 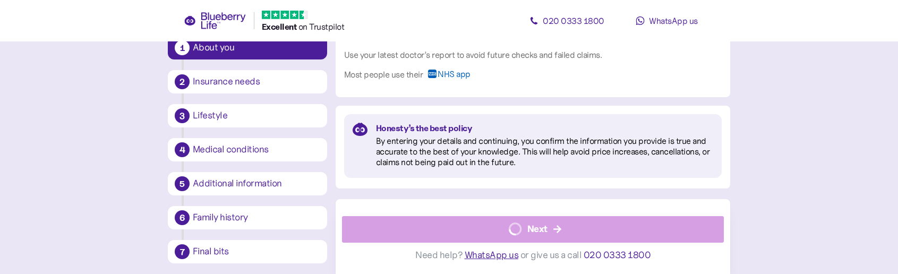 I want to click on div: 1, so click(x=182, y=48).